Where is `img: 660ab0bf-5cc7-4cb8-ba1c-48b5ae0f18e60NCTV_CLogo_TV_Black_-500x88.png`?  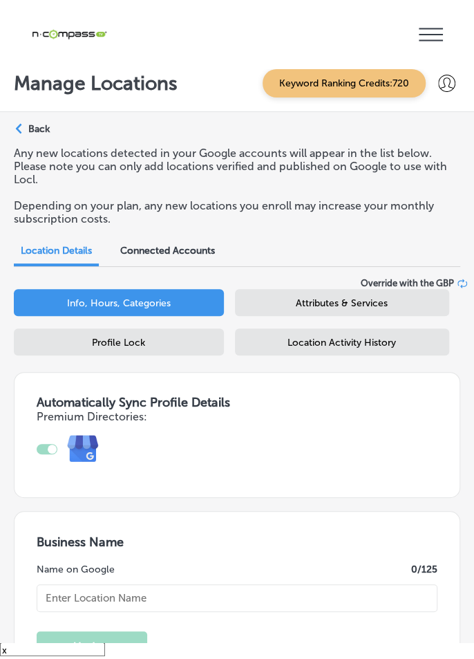
img: 660ab0bf-5cc7-4cb8-ba1c-48b5ae0f18e60NCTV_CLogo_TV_Black_-500x88.png is located at coordinates (69, 34).